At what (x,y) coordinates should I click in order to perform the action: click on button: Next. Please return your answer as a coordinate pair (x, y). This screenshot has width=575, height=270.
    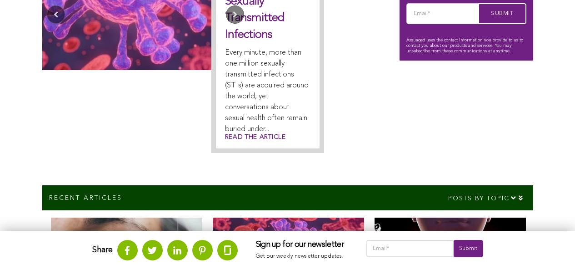
    Looking at the image, I should click on (235, 15).